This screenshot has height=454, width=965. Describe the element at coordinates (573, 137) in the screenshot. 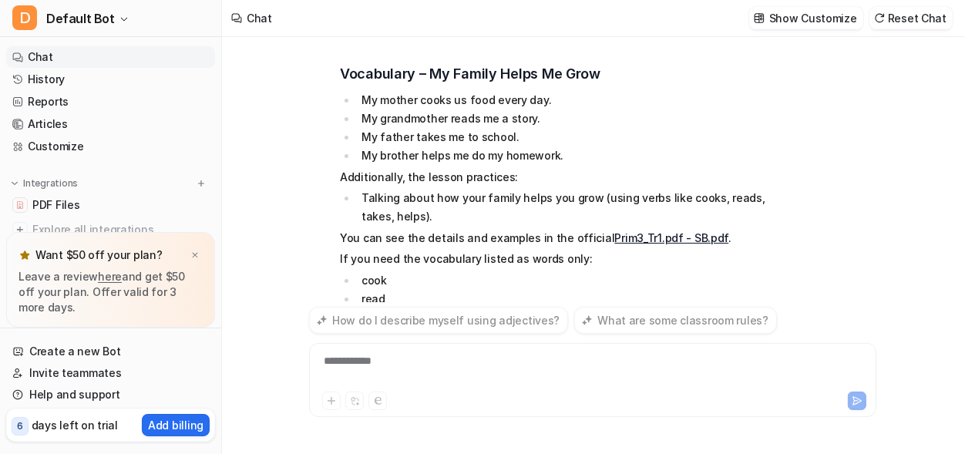

I see `li: My father takes me to school.` at that location.